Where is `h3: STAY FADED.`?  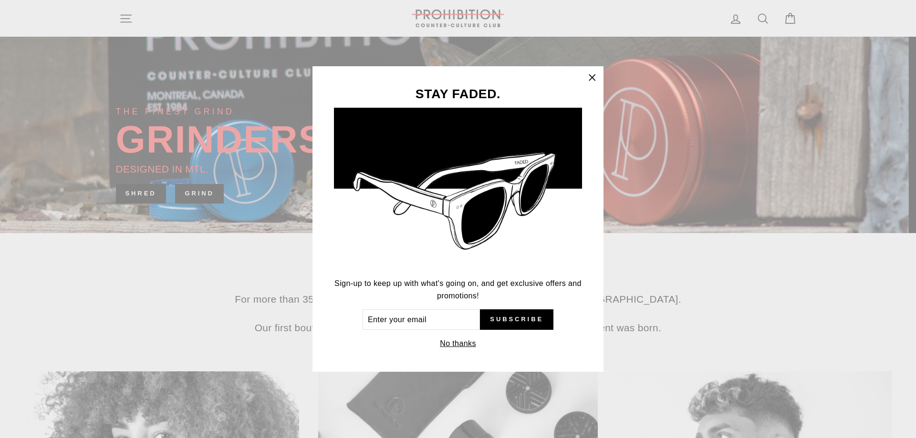
h3: STAY FADED. is located at coordinates (458, 94).